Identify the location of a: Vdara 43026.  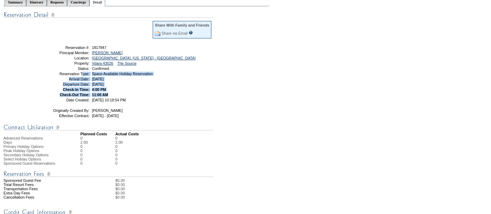
(102, 63).